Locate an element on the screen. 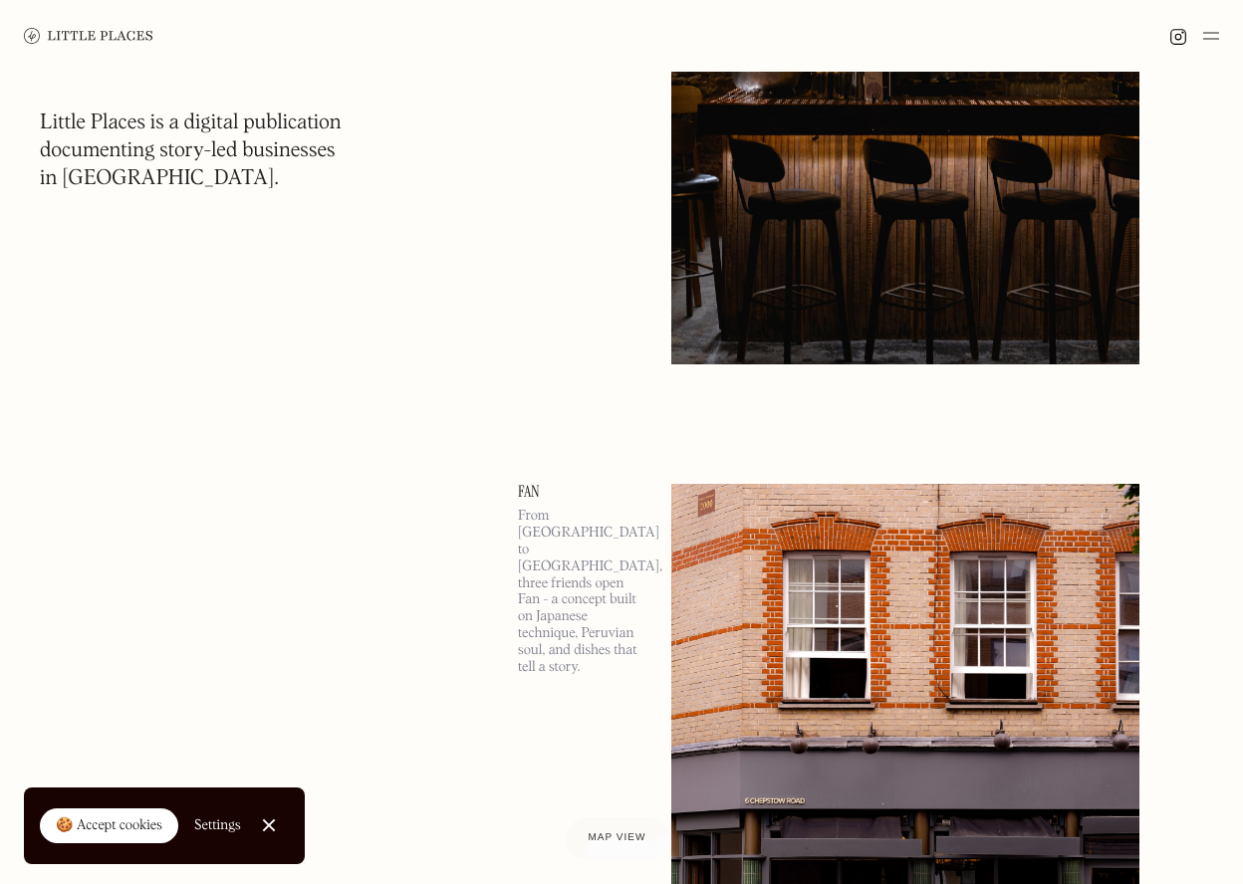 This screenshot has height=884, width=1243. div: Close Cookie Popup is located at coordinates (268, 825).